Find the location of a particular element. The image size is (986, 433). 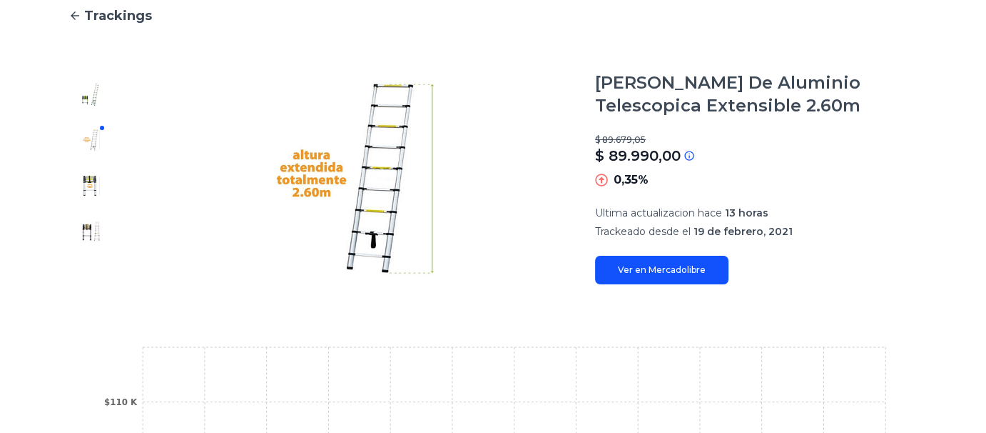

p: 0,35% is located at coordinates (631, 180).